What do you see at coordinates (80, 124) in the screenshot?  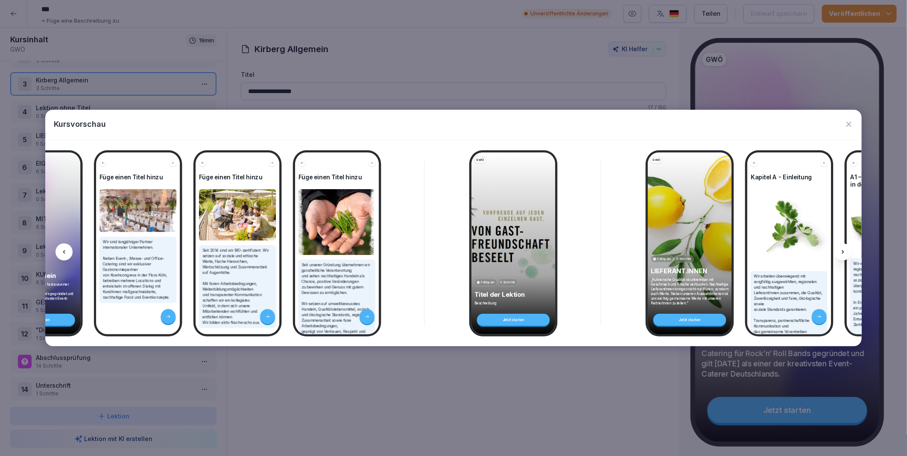 I see `p: Kursvorschau` at bounding box center [80, 124].